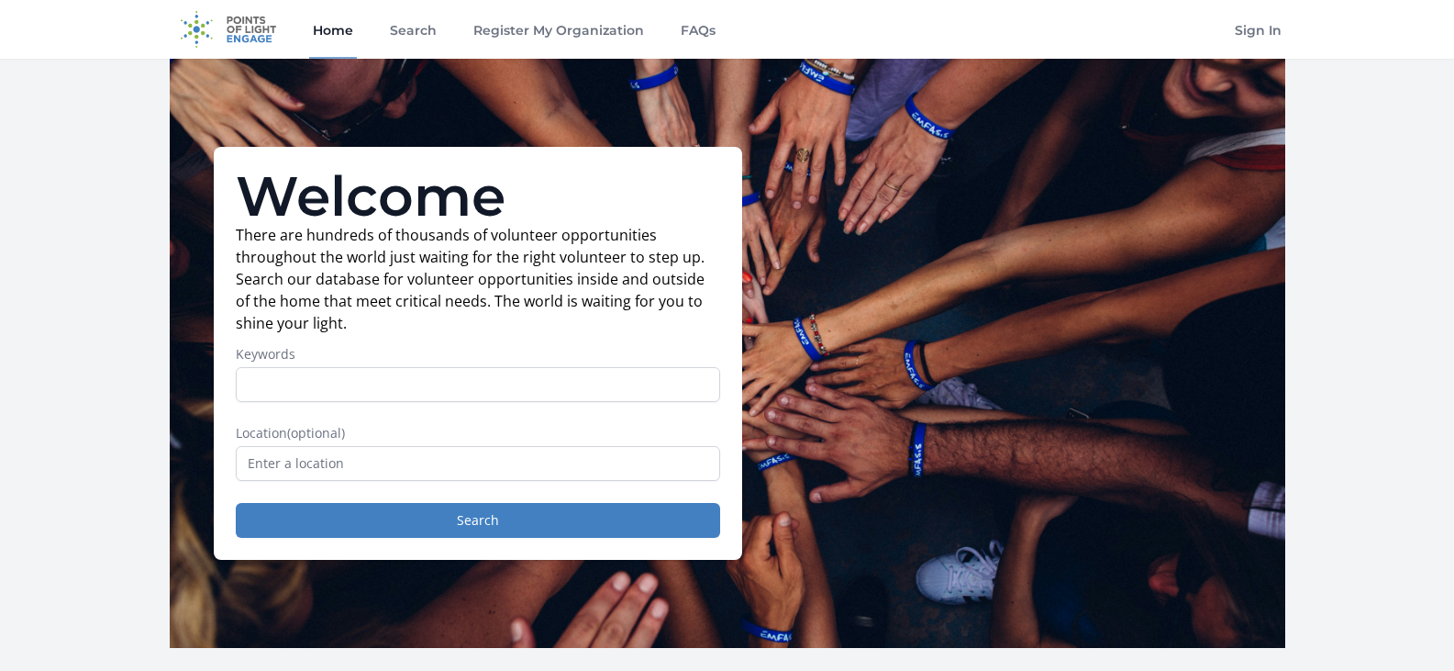 The width and height of the screenshot is (1454, 671). Describe the element at coordinates (478, 433) in the screenshot. I see `label: Location` at that location.